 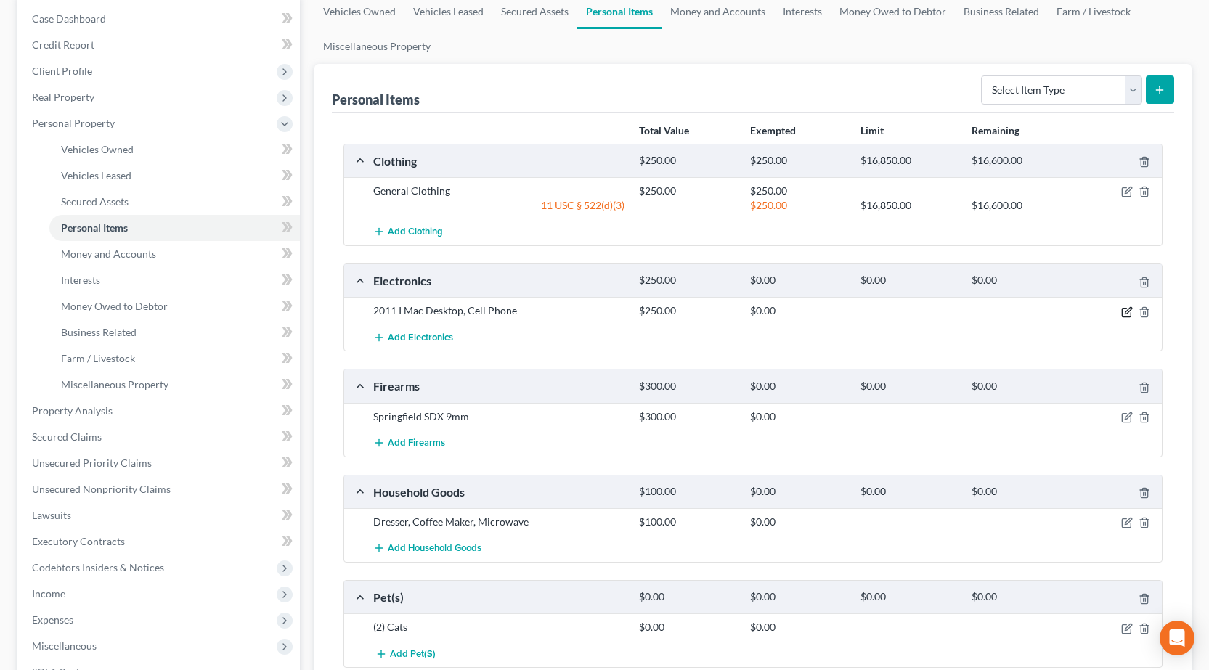 What do you see at coordinates (408, 232) in the screenshot?
I see `button: Add Clothing` at bounding box center [408, 232].